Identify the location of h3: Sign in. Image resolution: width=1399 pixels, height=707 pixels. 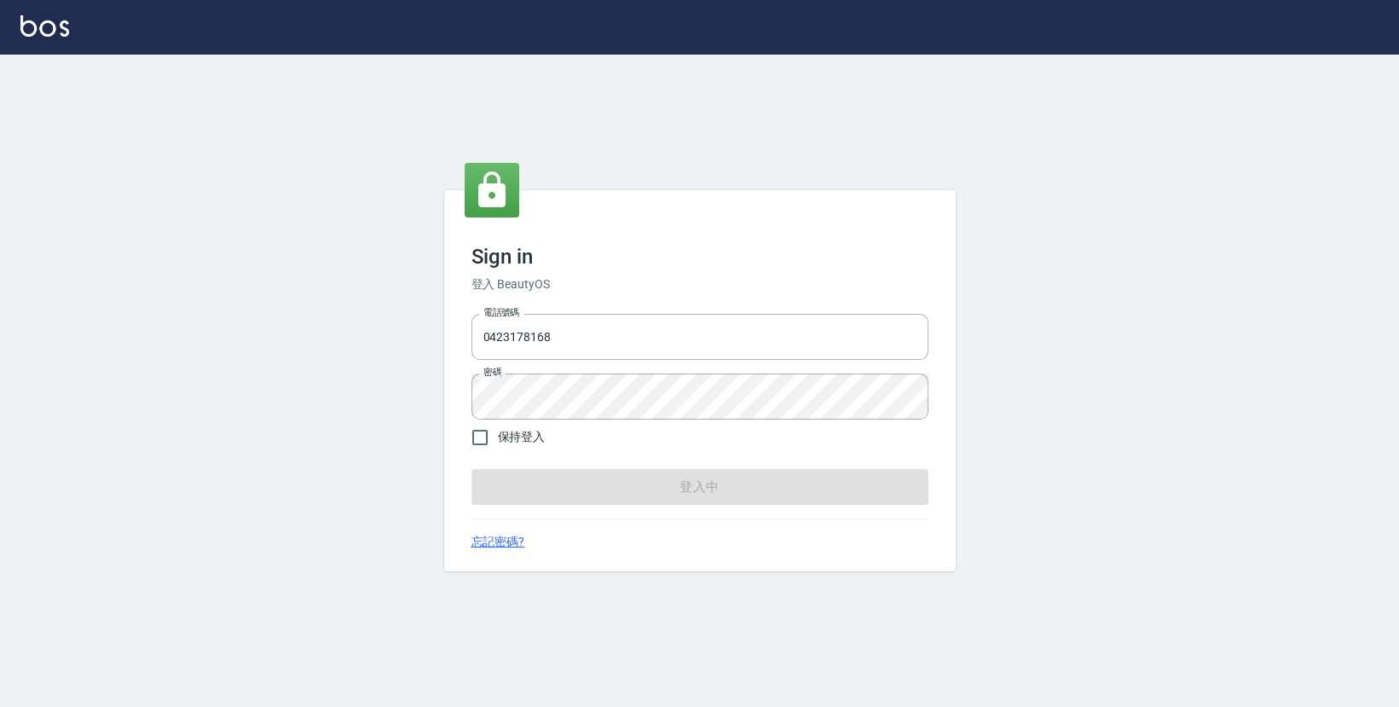
(700, 257).